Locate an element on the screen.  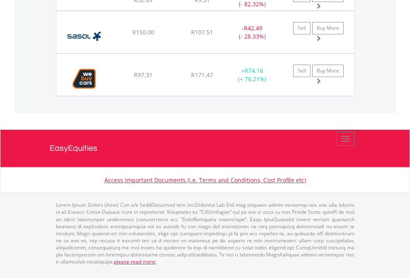
div: - (- 28.33%) is located at coordinates (252, 32).